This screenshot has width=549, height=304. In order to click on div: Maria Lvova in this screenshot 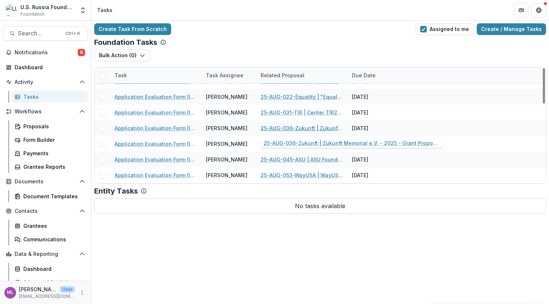, I will do `click(10, 293)`.